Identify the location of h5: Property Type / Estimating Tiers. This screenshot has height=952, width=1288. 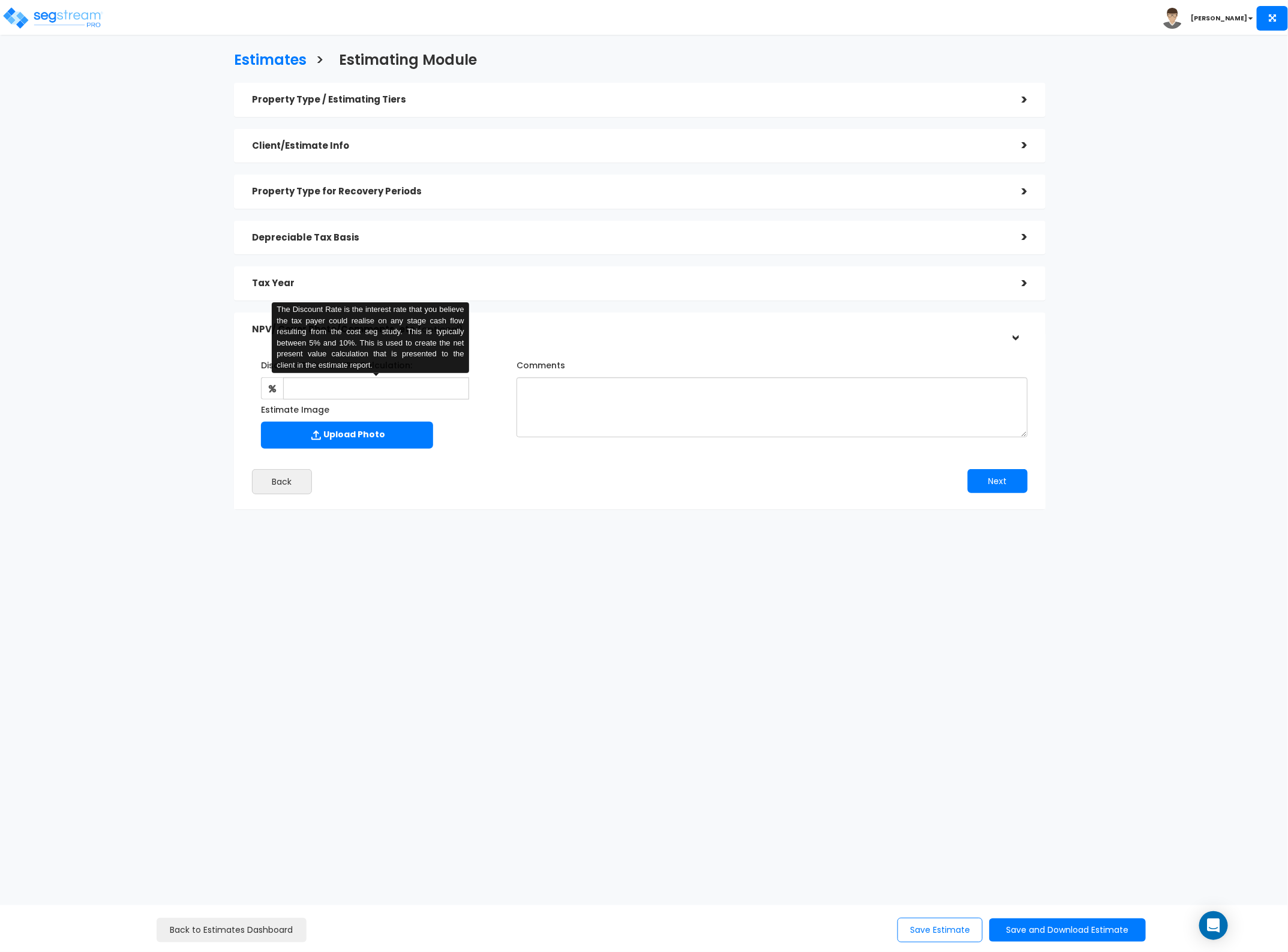
(628, 99).